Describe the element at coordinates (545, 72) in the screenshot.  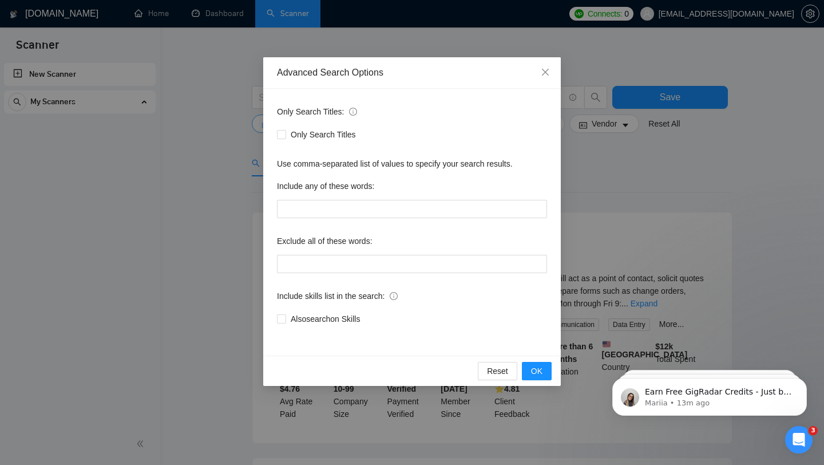
I see `span: close` at that location.